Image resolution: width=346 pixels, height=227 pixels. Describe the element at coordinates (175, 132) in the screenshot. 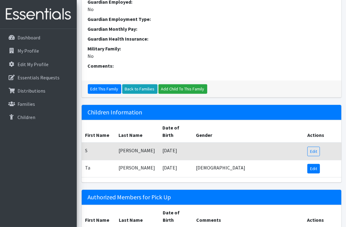

I see `th: Date of Birth` at that location.